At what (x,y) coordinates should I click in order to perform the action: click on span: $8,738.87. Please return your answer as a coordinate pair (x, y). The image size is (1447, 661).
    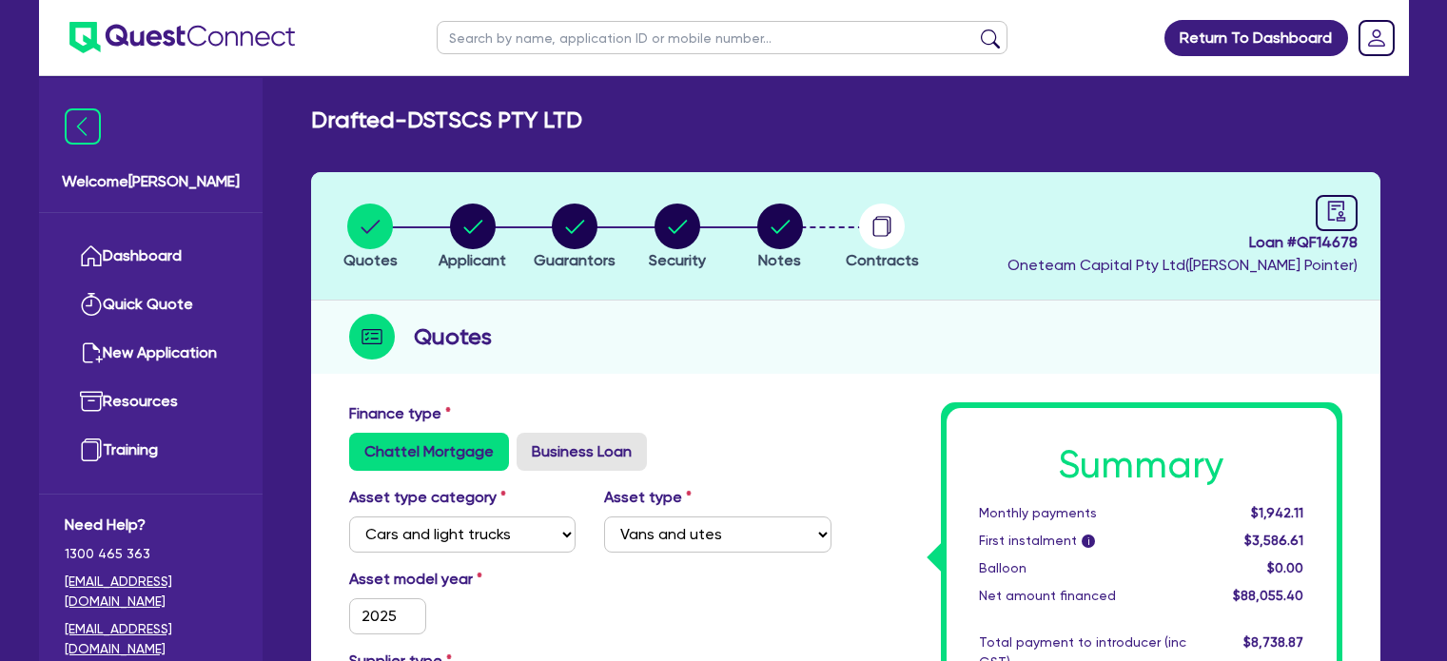
    Looking at the image, I should click on (1273, 642).